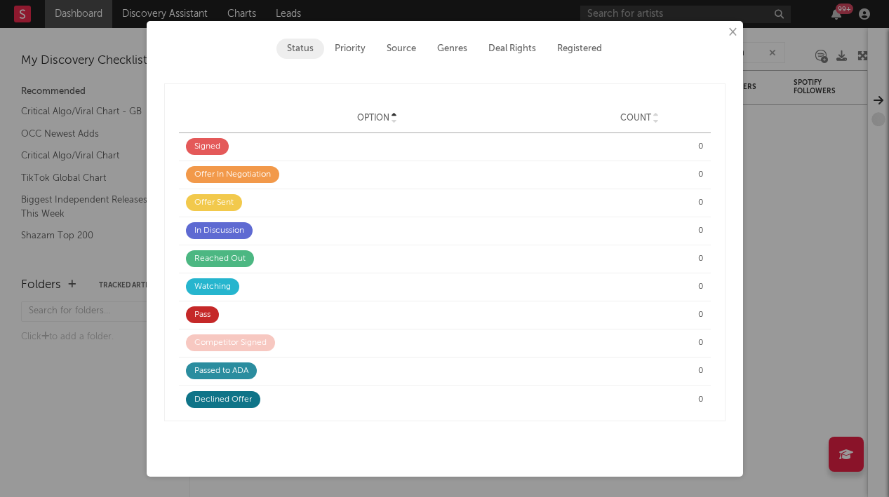 The image size is (889, 497). I want to click on div: Watching, so click(212, 287).